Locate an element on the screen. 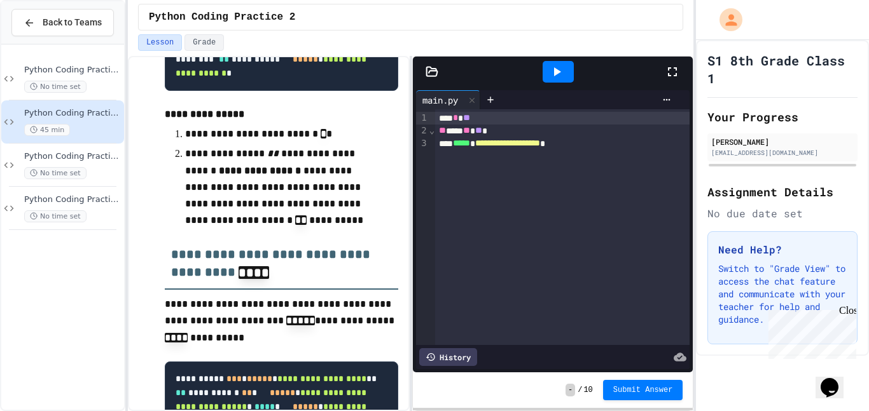  div: 2 is located at coordinates (422, 131).